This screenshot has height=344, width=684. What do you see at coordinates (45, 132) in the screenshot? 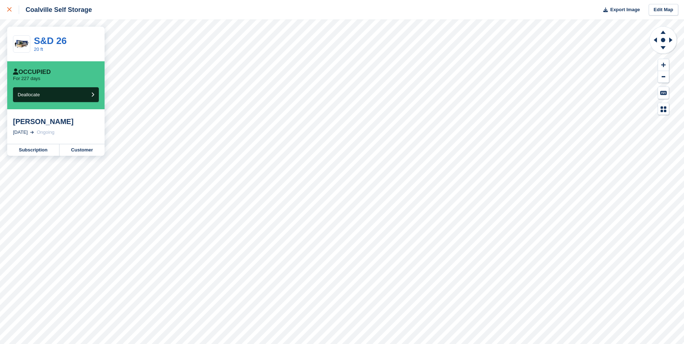
I see `div: Ongoing` at bounding box center [45, 132].